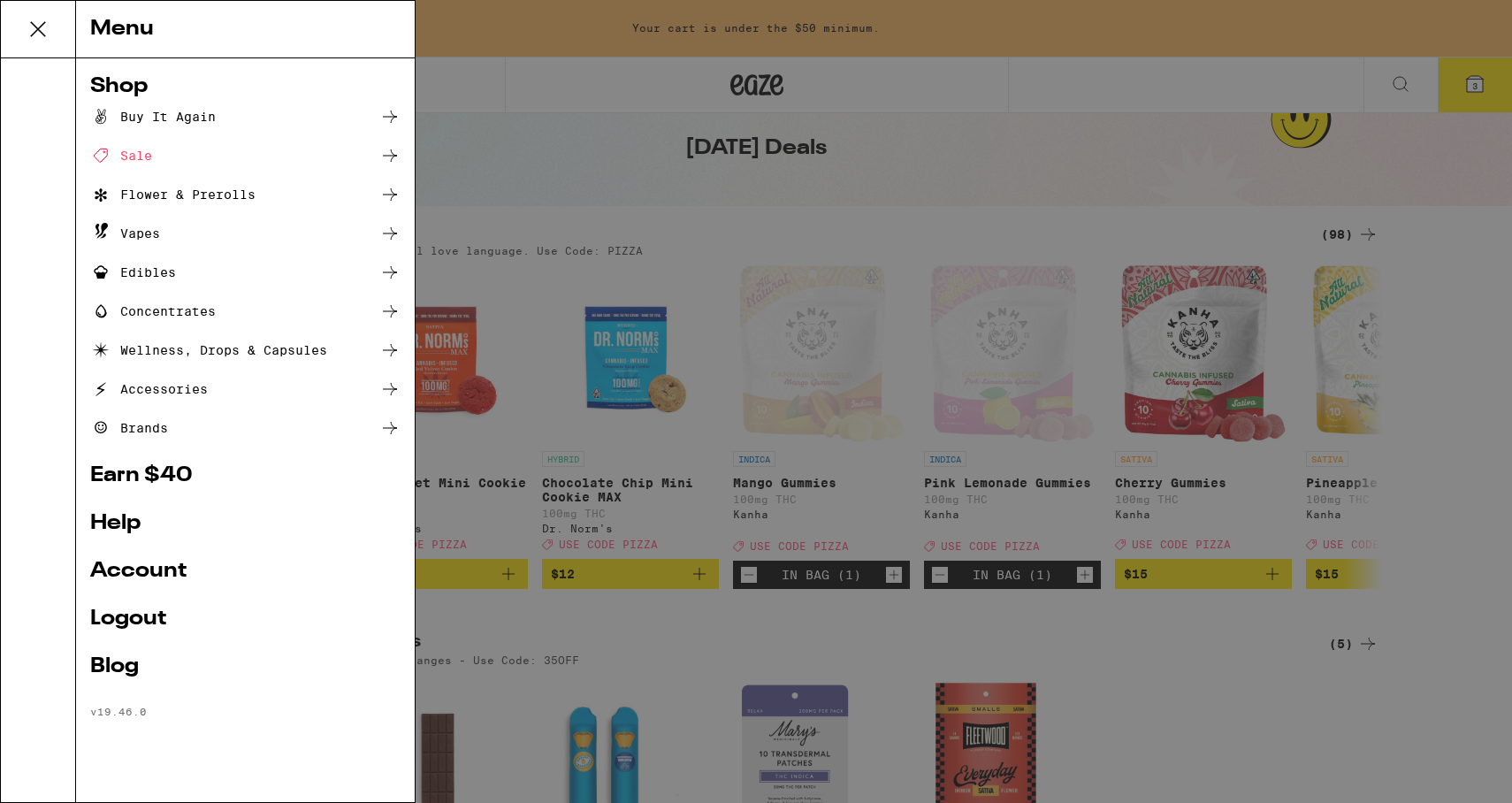 The width and height of the screenshot is (1512, 803). I want to click on a: Earn $ 40, so click(245, 476).